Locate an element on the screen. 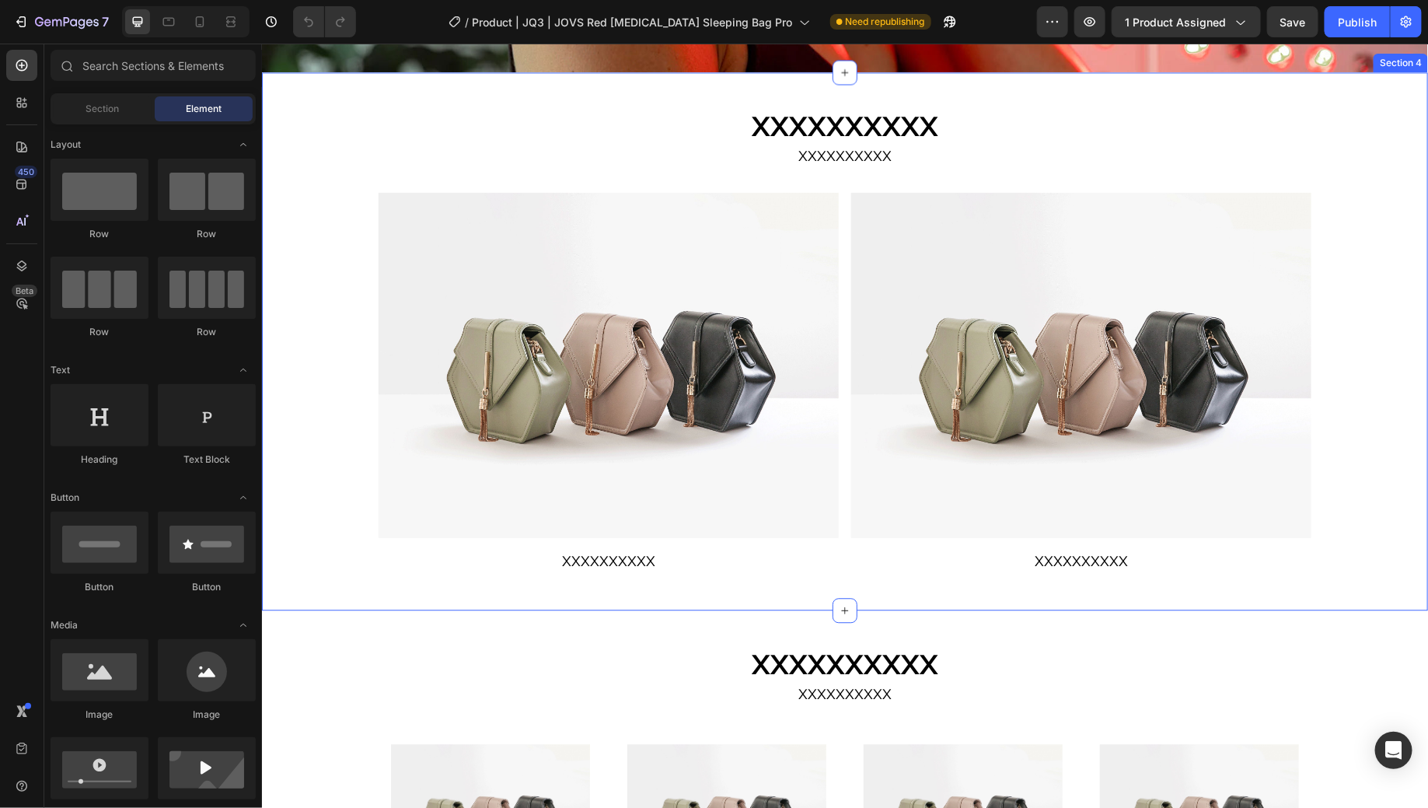 The height and width of the screenshot is (808, 1428). button: Save is located at coordinates (1293, 22).